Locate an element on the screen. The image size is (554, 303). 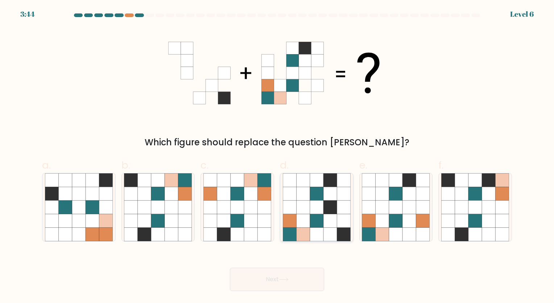
span: c. is located at coordinates (205, 165).